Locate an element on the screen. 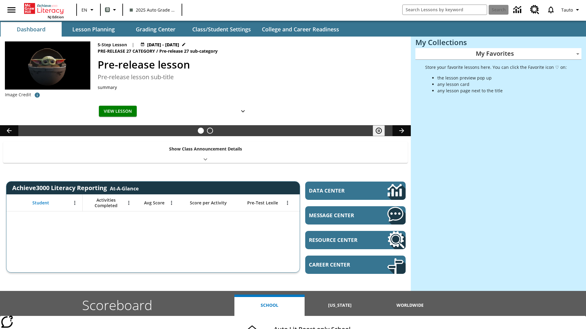 This screenshot has width=586, height=329. span: Message Center is located at coordinates (339, 215).